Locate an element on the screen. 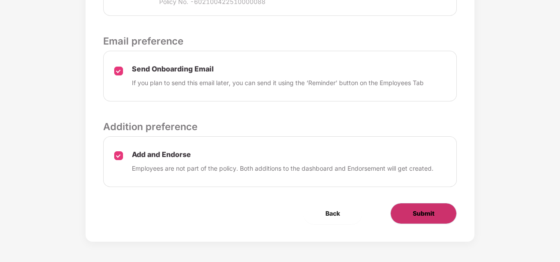 This screenshot has height=262, width=560. span: Submit is located at coordinates (423, 213).